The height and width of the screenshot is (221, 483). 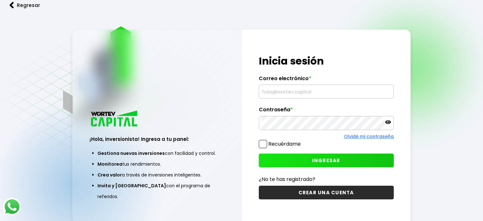 What do you see at coordinates (326, 111) in the screenshot?
I see `label: Contraseña` at bounding box center [326, 111].